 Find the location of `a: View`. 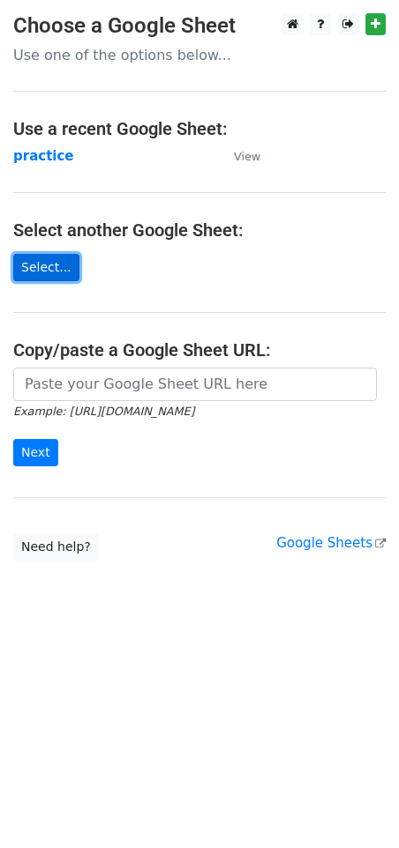

a: View is located at coordinates (238, 156).